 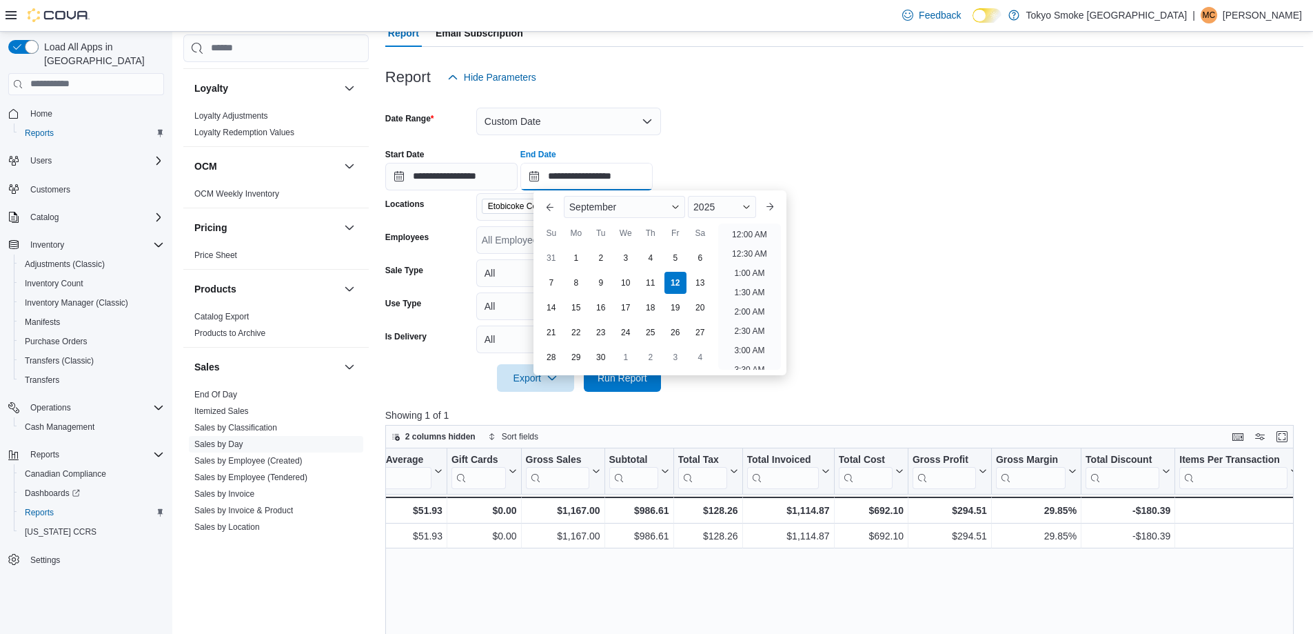 I want to click on div: day-9, so click(x=601, y=283).